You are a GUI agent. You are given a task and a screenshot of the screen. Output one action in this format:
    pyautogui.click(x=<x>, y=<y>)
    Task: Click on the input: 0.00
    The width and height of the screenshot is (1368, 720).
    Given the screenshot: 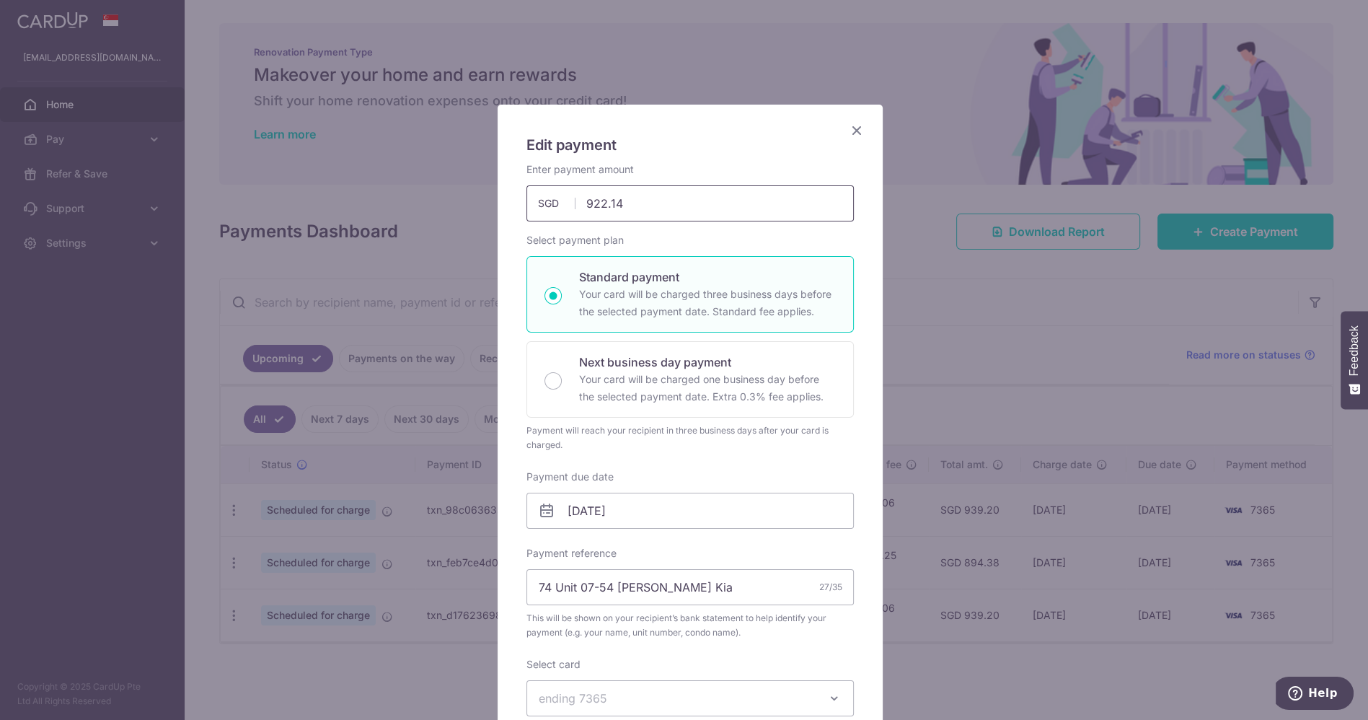 What is the action you would take?
    pyautogui.click(x=690, y=203)
    